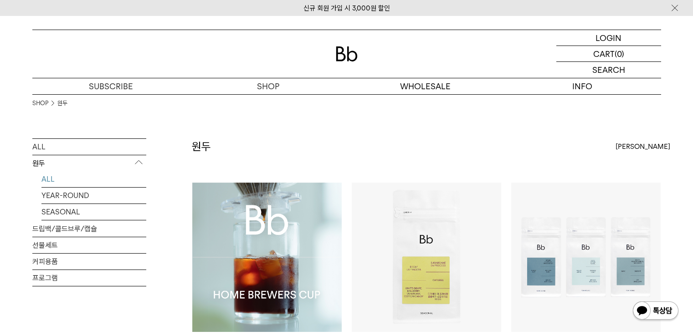 The image size is (693, 336). I want to click on a: YEAR-ROUND, so click(94, 195).